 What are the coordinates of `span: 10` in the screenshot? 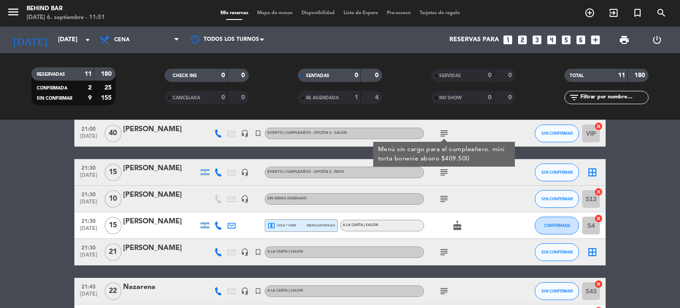 It's located at (113, 199).